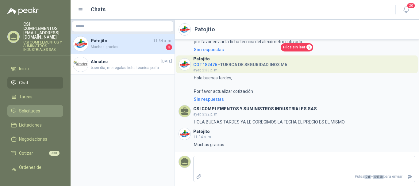  I want to click on p: por favor enviar la ficha técnica del alexómetro cotizado, so click(248, 42).